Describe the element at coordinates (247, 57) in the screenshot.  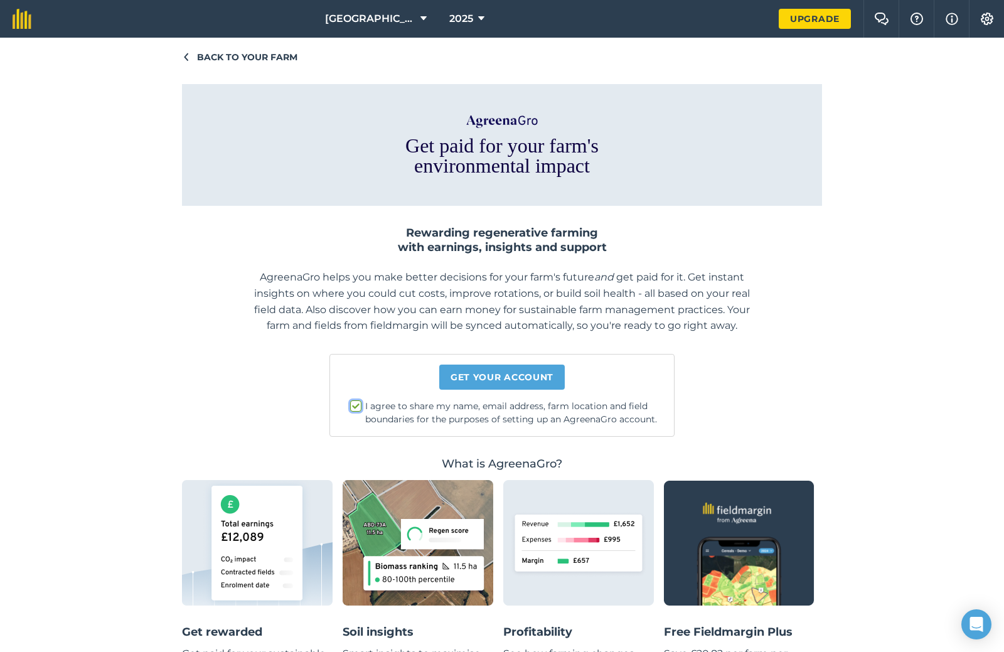
I see `span: Back to your farm` at that location.